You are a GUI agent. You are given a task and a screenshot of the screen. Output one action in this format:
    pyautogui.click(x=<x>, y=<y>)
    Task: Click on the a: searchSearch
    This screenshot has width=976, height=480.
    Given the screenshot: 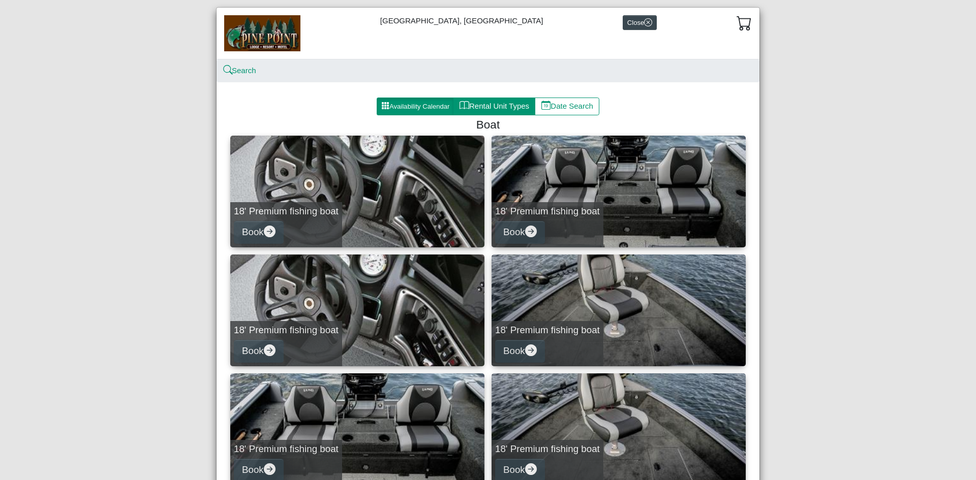 What is the action you would take?
    pyautogui.click(x=240, y=70)
    